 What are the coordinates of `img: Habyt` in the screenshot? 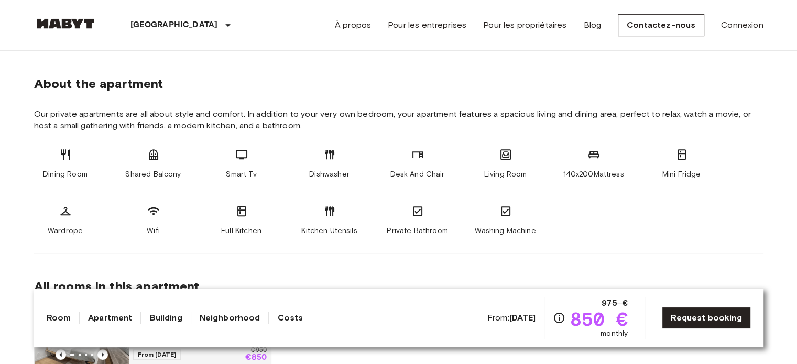 It's located at (65, 24).